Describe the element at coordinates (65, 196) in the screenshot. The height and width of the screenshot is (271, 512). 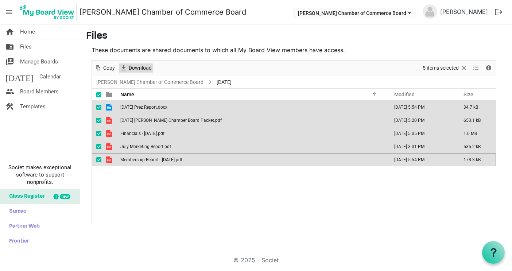
I see `div: new` at that location.